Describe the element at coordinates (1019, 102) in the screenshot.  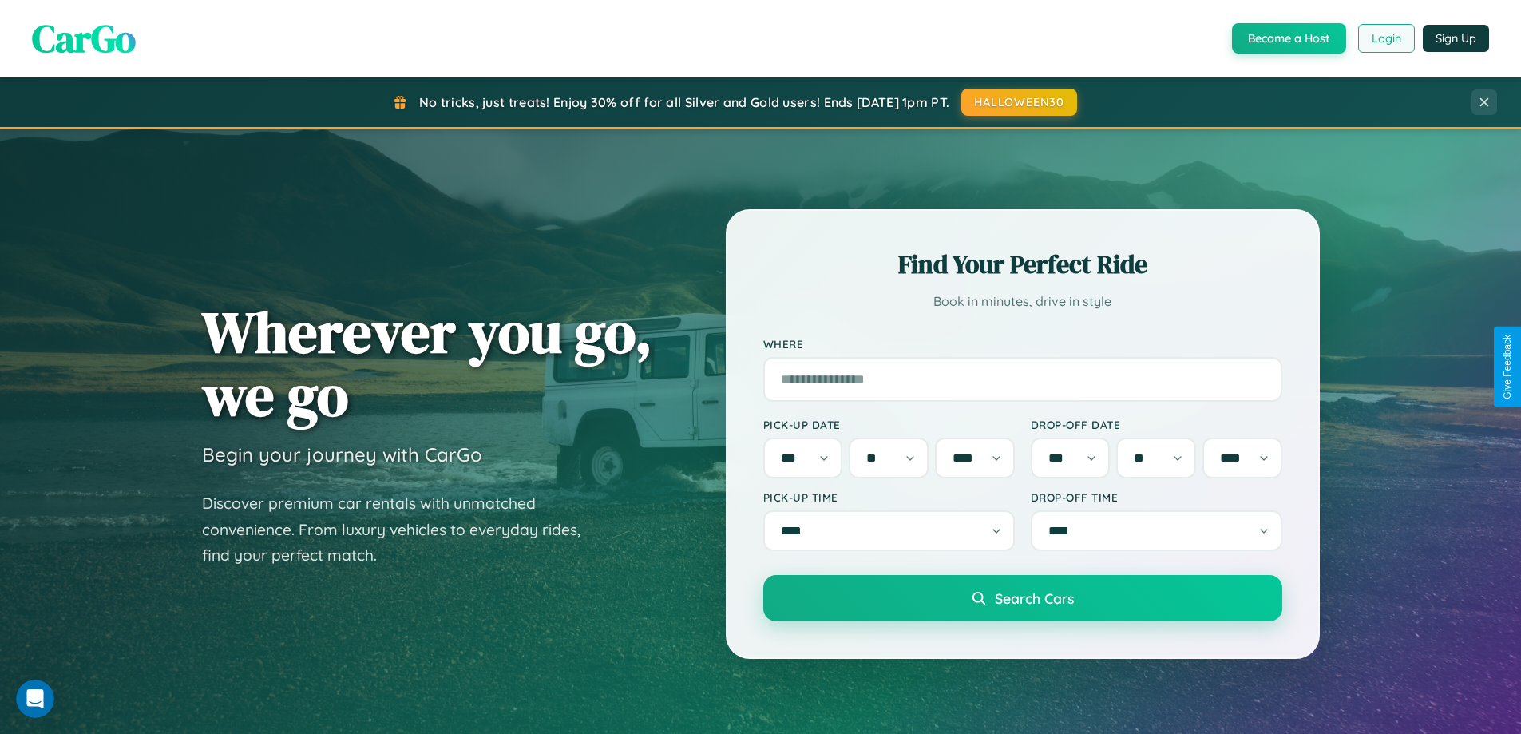
I see `button: HALLOWEEN30` at that location.